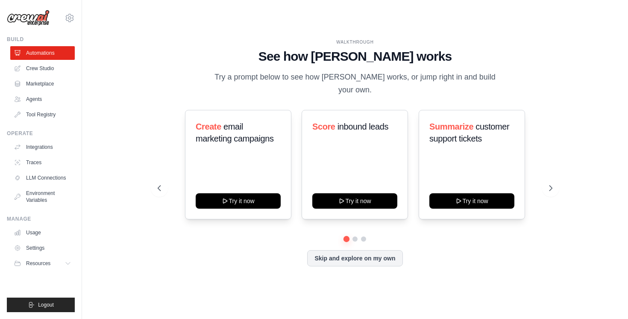 Image resolution: width=628 pixels, height=319 pixels. I want to click on a: Traces, so click(42, 162).